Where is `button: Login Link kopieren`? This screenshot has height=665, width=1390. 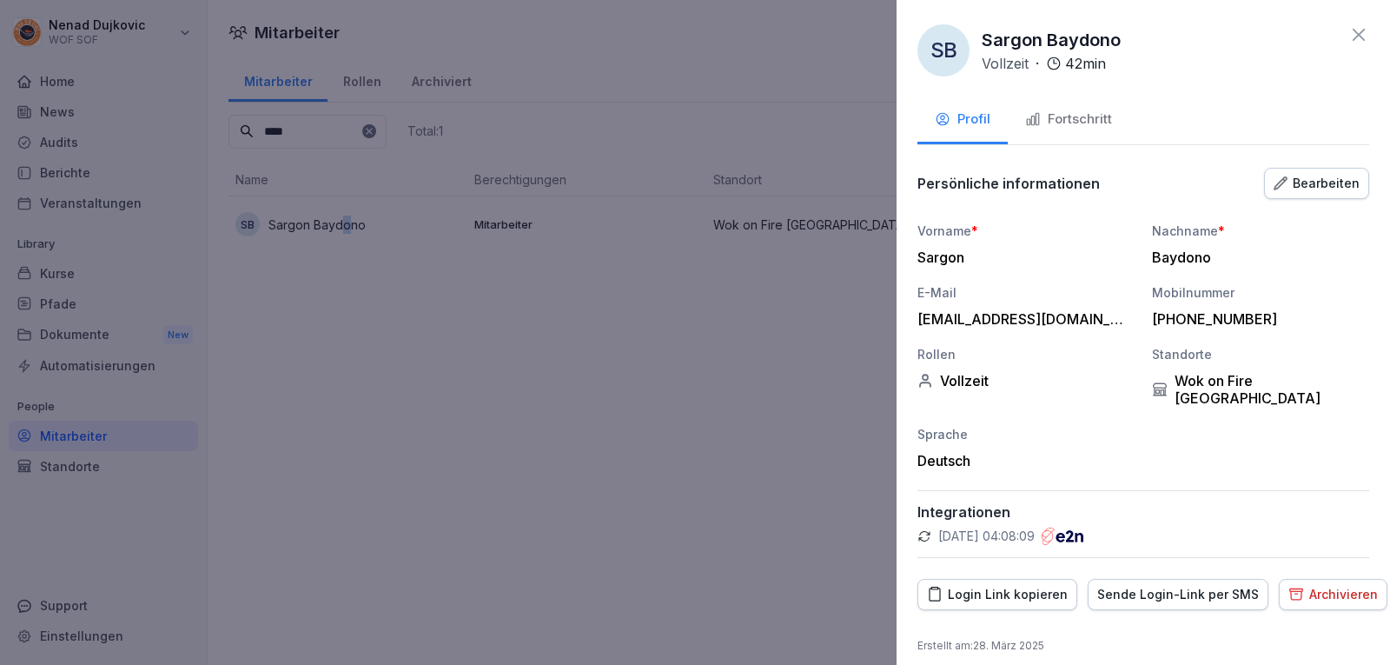 button: Login Link kopieren is located at coordinates (997, 594).